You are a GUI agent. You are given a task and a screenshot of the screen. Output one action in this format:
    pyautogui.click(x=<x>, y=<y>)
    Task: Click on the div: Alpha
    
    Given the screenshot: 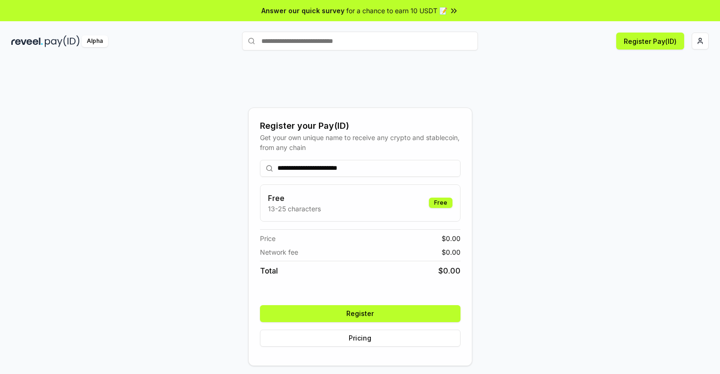 What is the action you would take?
    pyautogui.click(x=95, y=41)
    